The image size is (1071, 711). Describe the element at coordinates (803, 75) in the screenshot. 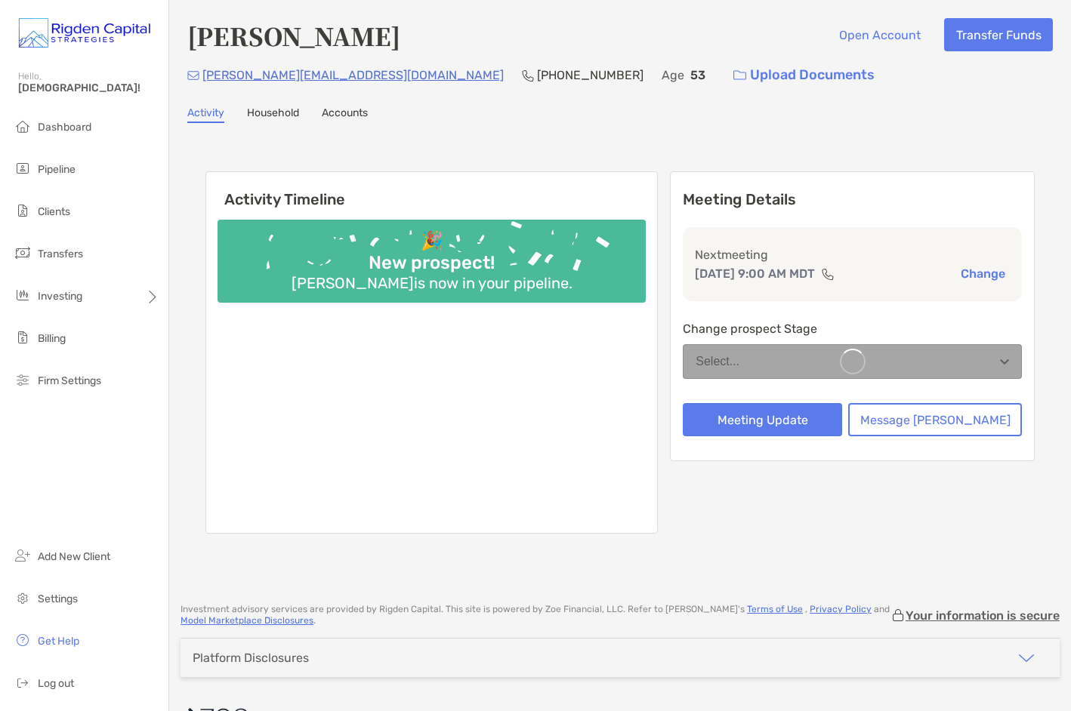

I see `a: Upload Documents` at that location.